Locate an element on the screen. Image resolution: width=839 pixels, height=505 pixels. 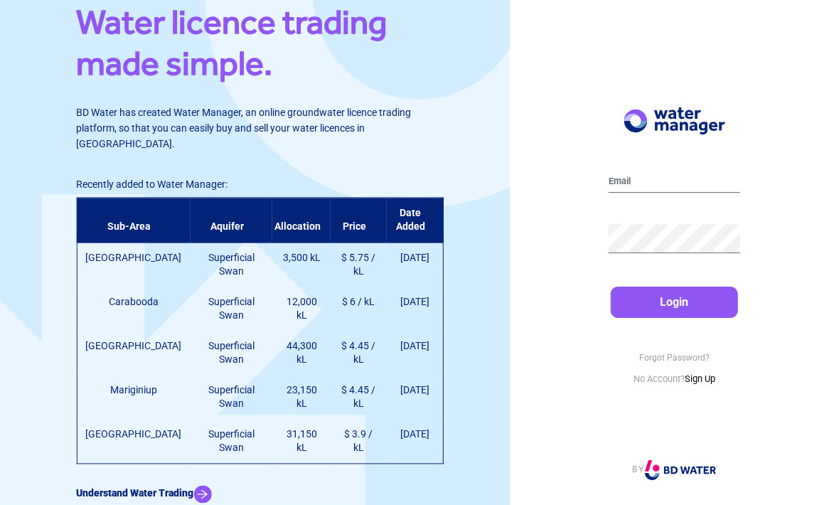
td: 12,000 kL is located at coordinates (302, 309).